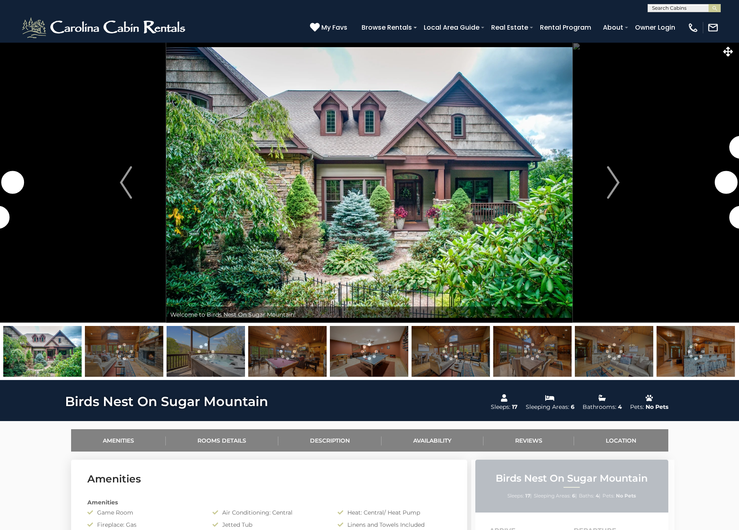 This screenshot has height=530, width=739. What do you see at coordinates (269, 478) in the screenshot?
I see `h3: Amenities` at bounding box center [269, 478].